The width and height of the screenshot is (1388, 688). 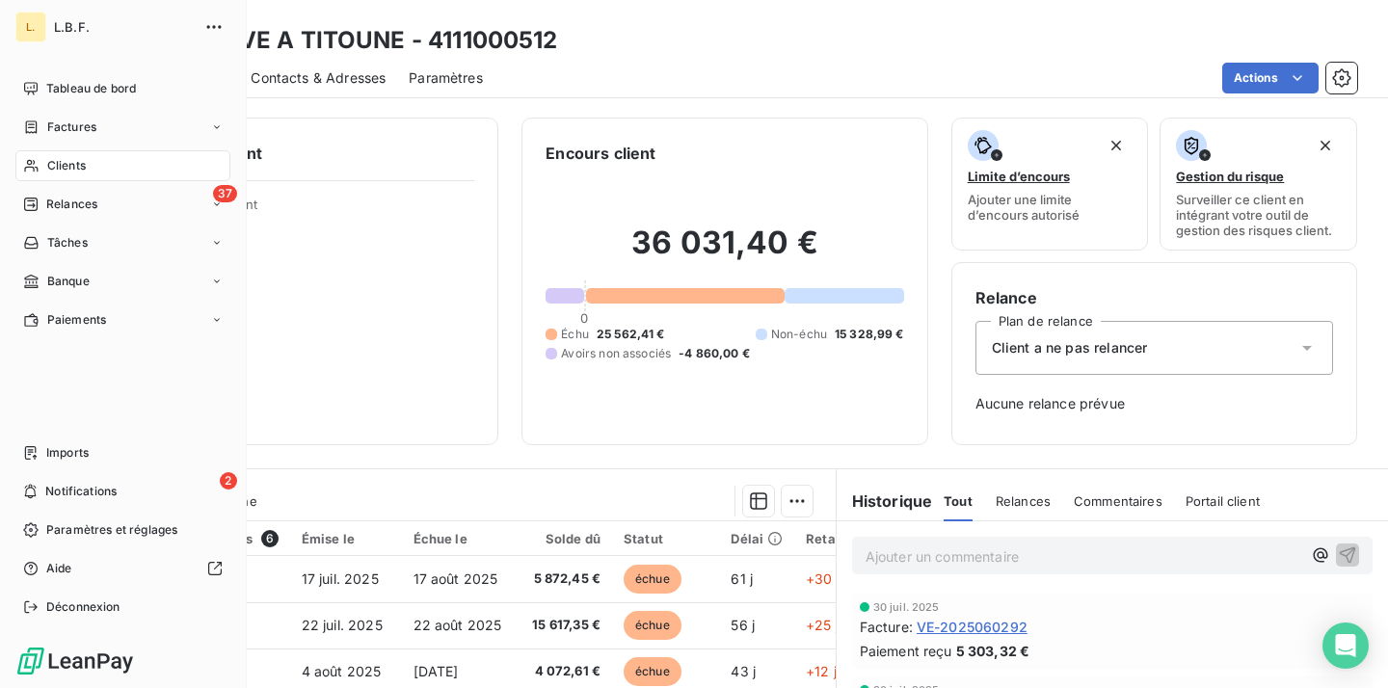 I want to click on span: Banque, so click(x=68, y=281).